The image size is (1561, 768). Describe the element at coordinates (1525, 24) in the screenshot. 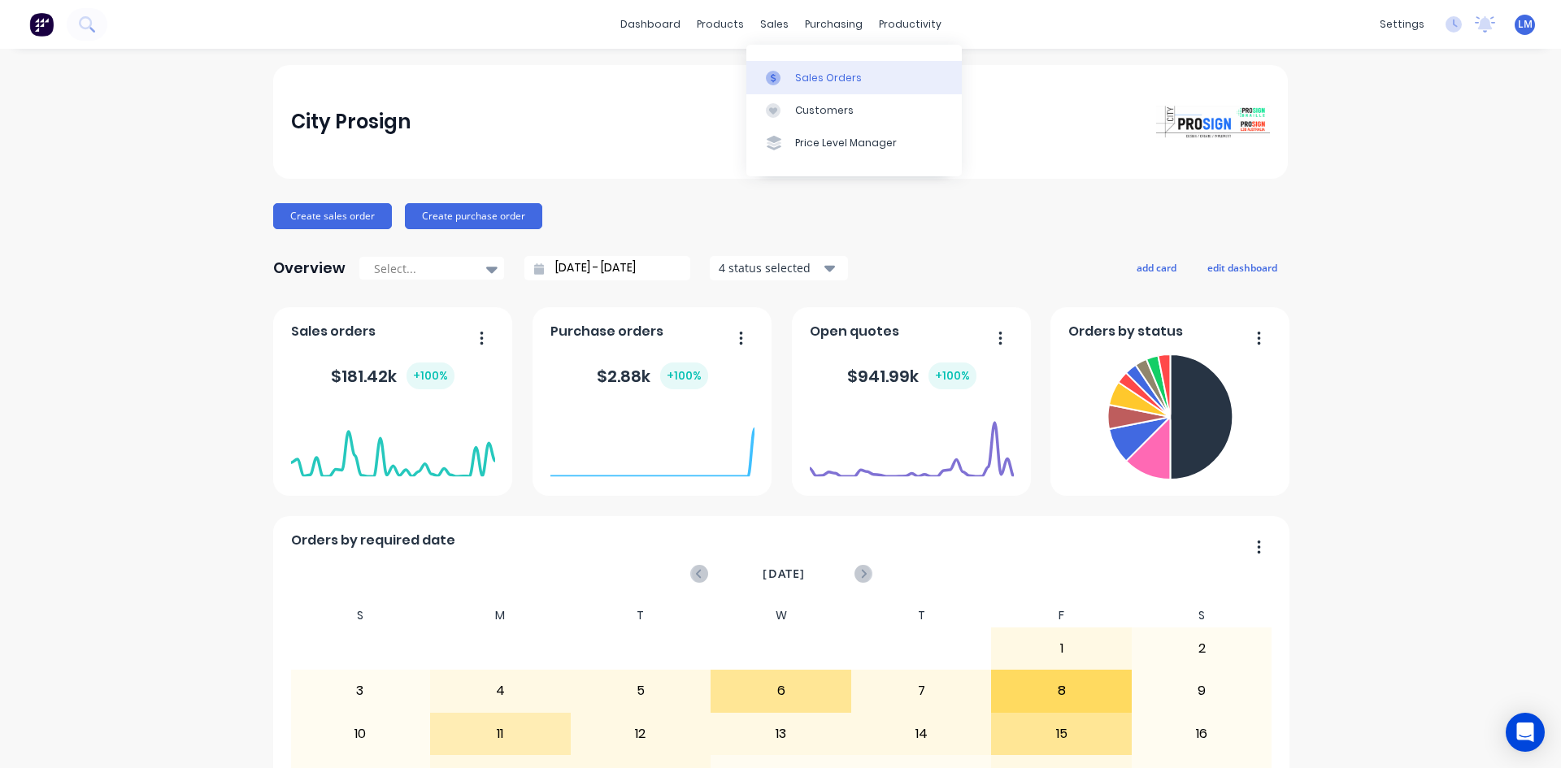

I see `span: LM` at that location.